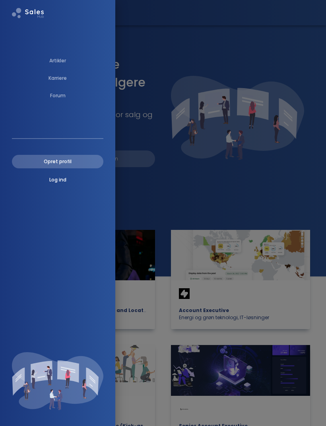 This screenshot has height=426, width=326. What do you see at coordinates (58, 162) in the screenshot?
I see `p: Opret profil` at bounding box center [58, 162].